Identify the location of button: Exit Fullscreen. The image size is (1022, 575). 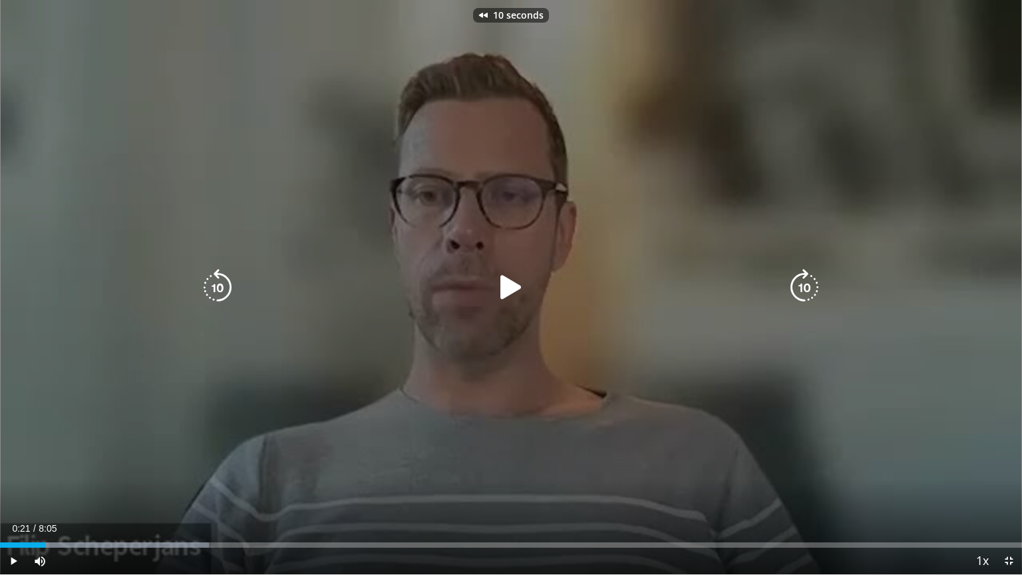
(1009, 561).